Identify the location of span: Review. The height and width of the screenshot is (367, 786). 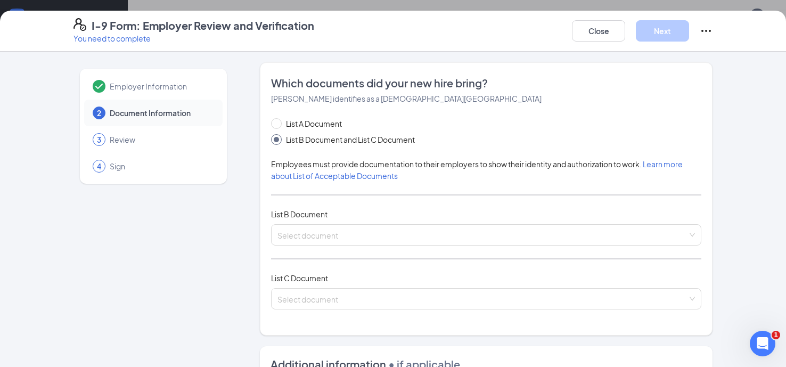
(161, 140).